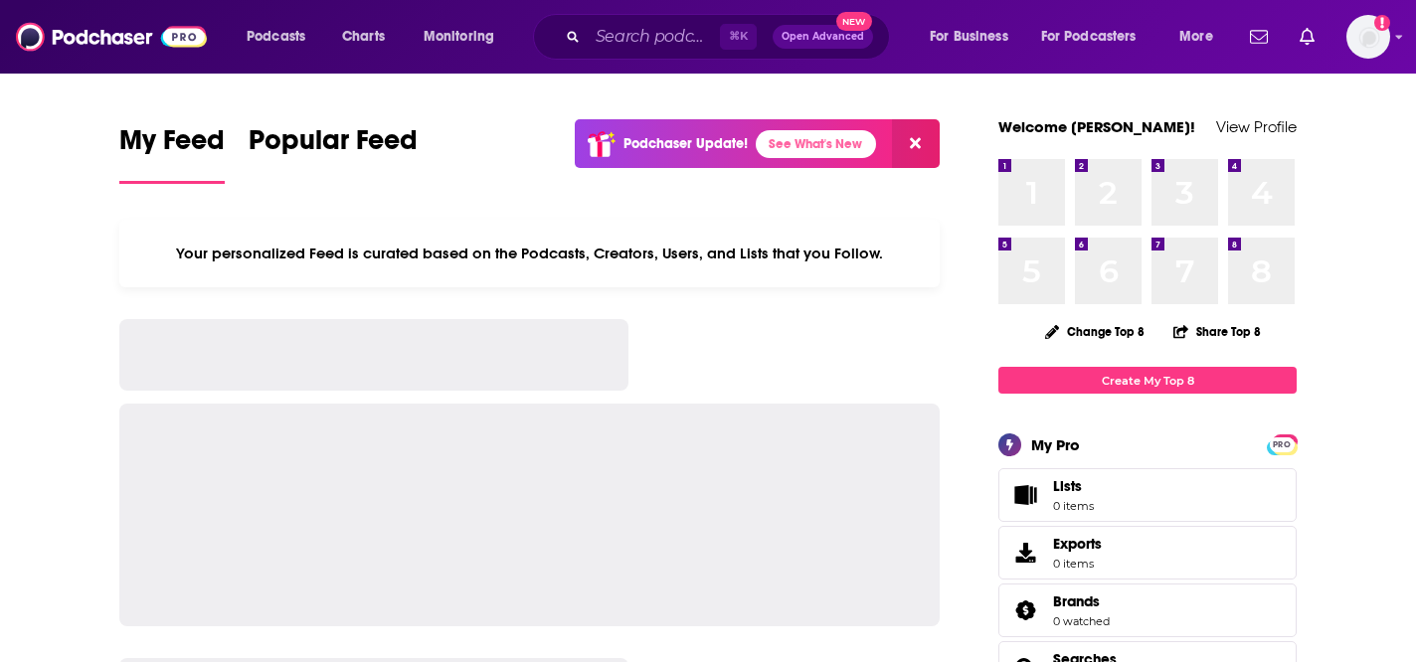 This screenshot has width=1416, height=662. Describe the element at coordinates (1369, 37) in the screenshot. I see `span: Logged in as denise.chavez` at that location.